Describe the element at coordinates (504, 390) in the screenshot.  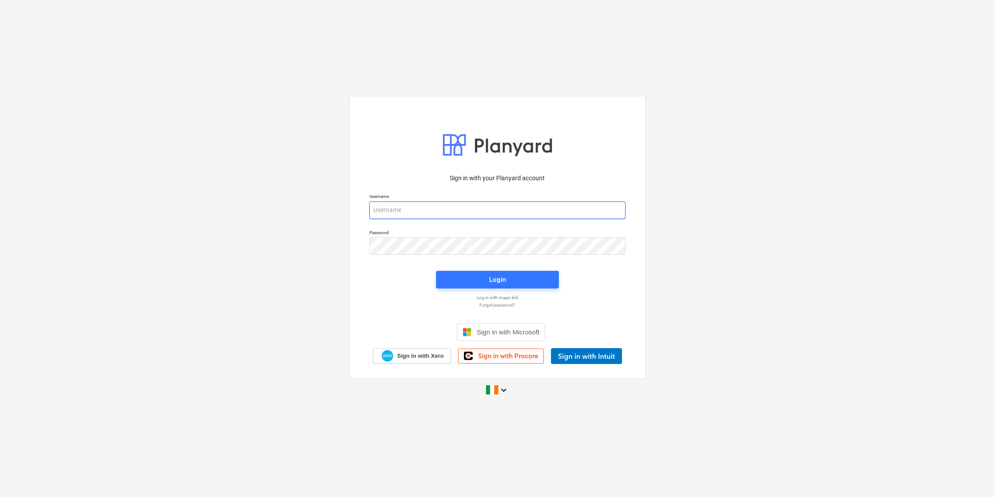
I see `i: keyboard_arrow_down` at that location.